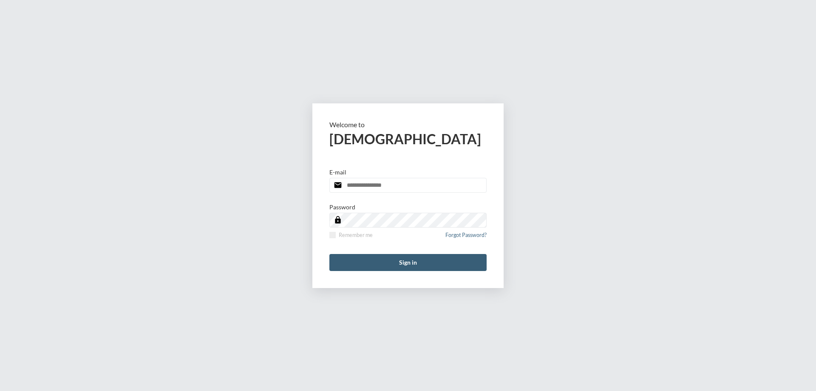  Describe the element at coordinates (466, 237) in the screenshot. I see `a: Forgot Password?` at that location.